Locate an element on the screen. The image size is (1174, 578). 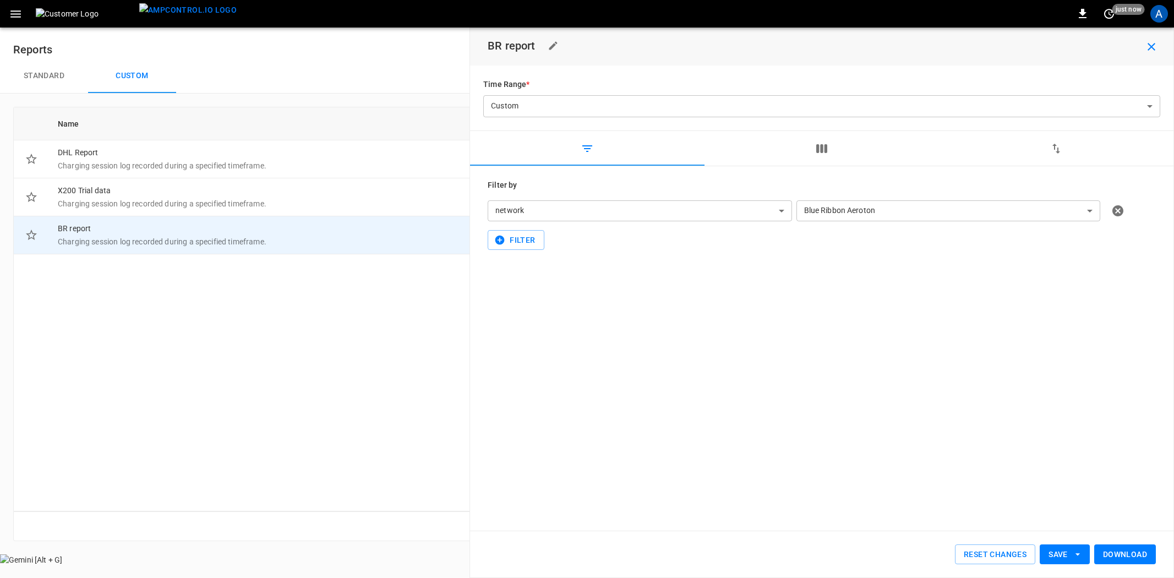
th: Name is located at coordinates (345, 124).